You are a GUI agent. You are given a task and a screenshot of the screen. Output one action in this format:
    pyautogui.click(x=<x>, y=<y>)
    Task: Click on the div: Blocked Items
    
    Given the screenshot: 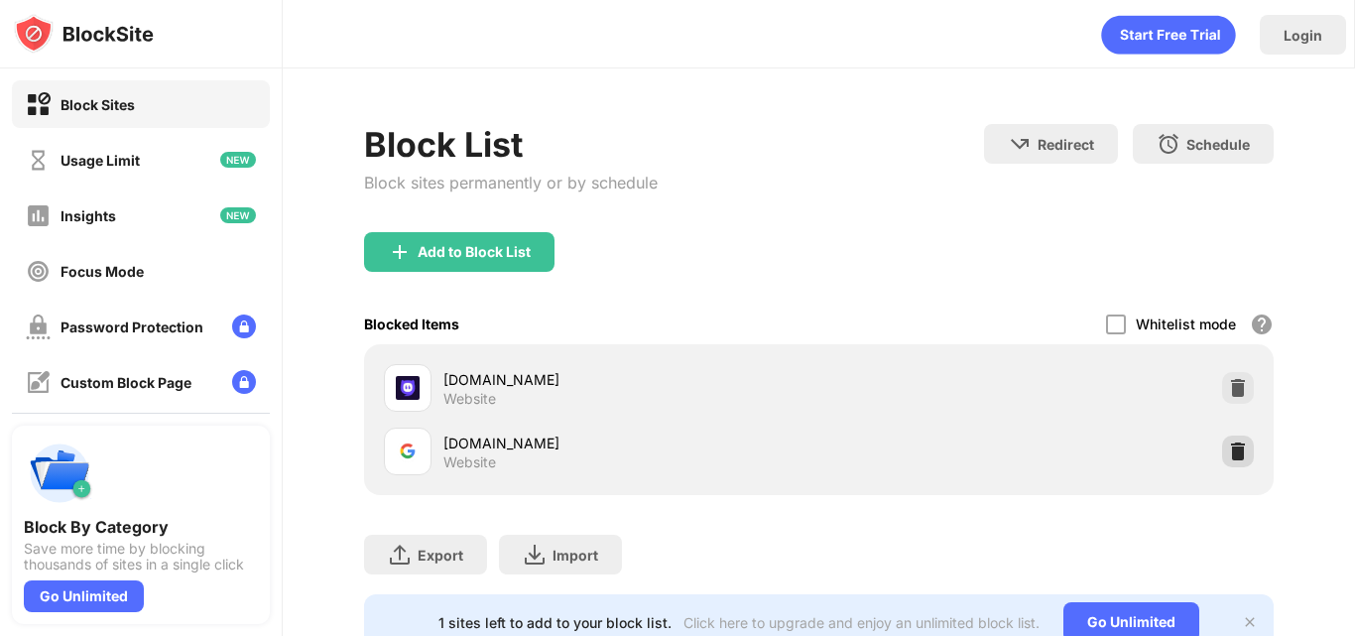 What is the action you would take?
    pyautogui.click(x=412, y=323)
    